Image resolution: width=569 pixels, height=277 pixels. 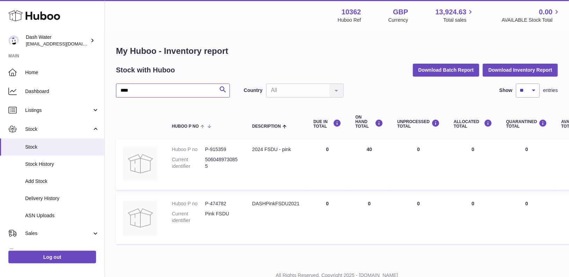 What do you see at coordinates (276, 149) in the screenshot?
I see `div: 2024 FSDU - pink` at bounding box center [276, 149].